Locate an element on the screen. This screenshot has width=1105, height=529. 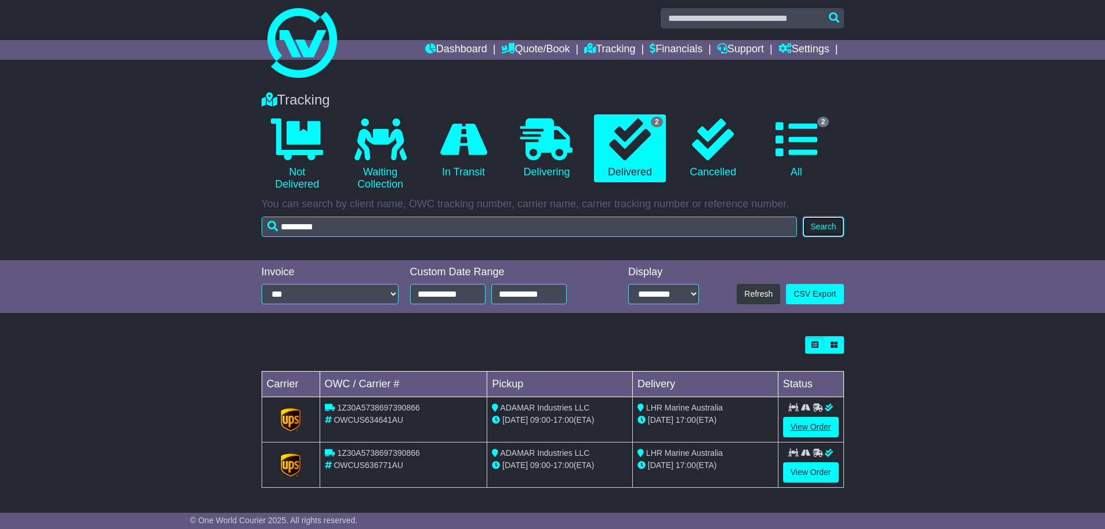
a: Dashboard is located at coordinates (456, 50).